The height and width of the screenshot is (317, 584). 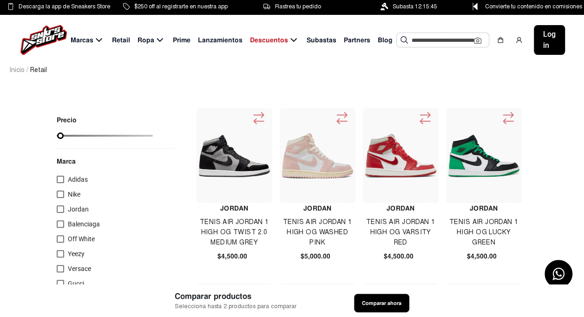 What do you see at coordinates (44, 40) in the screenshot?
I see `img: logo` at bounding box center [44, 40].